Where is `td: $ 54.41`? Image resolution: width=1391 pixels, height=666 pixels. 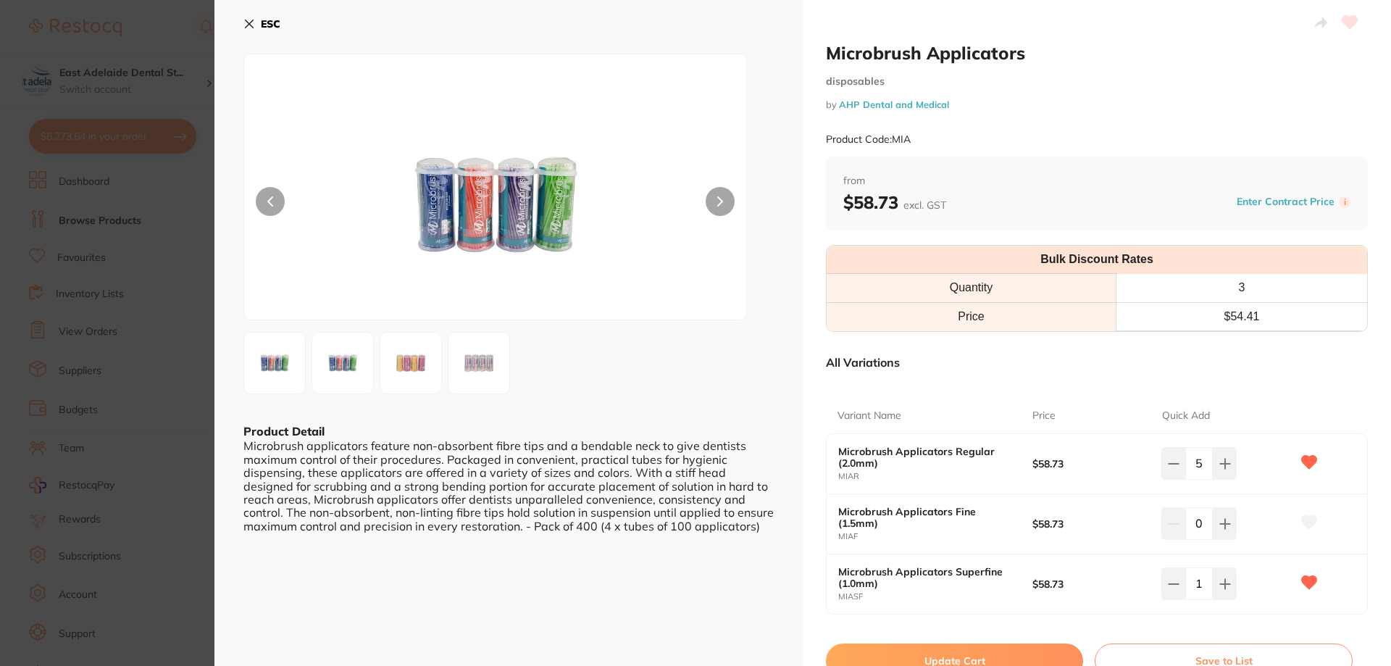 td: $ 54.41 is located at coordinates (1241, 316).